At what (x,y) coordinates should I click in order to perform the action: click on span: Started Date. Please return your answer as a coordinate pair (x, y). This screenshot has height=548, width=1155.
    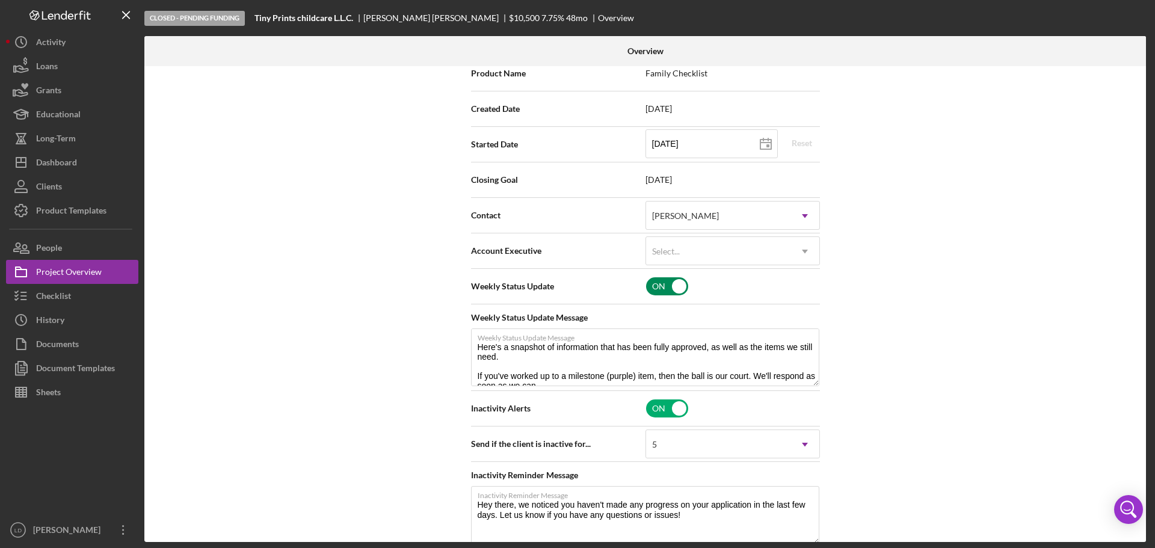
    Looking at the image, I should click on (558, 144).